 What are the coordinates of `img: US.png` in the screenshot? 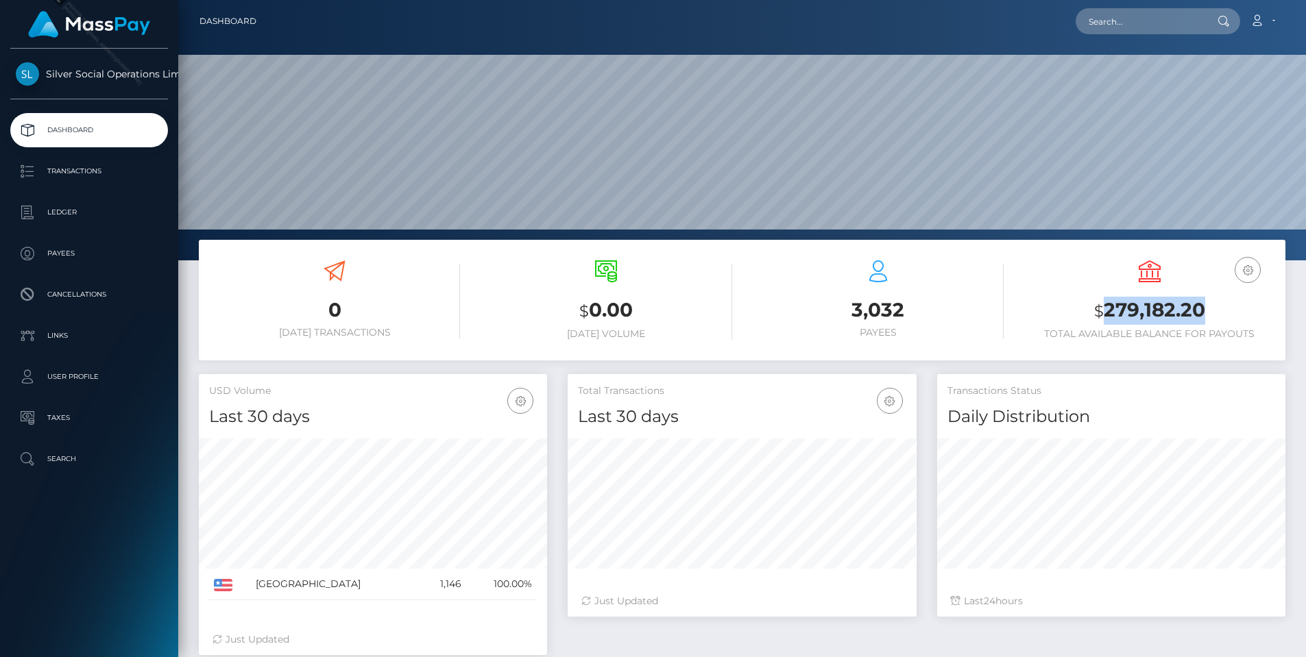 It's located at (223, 585).